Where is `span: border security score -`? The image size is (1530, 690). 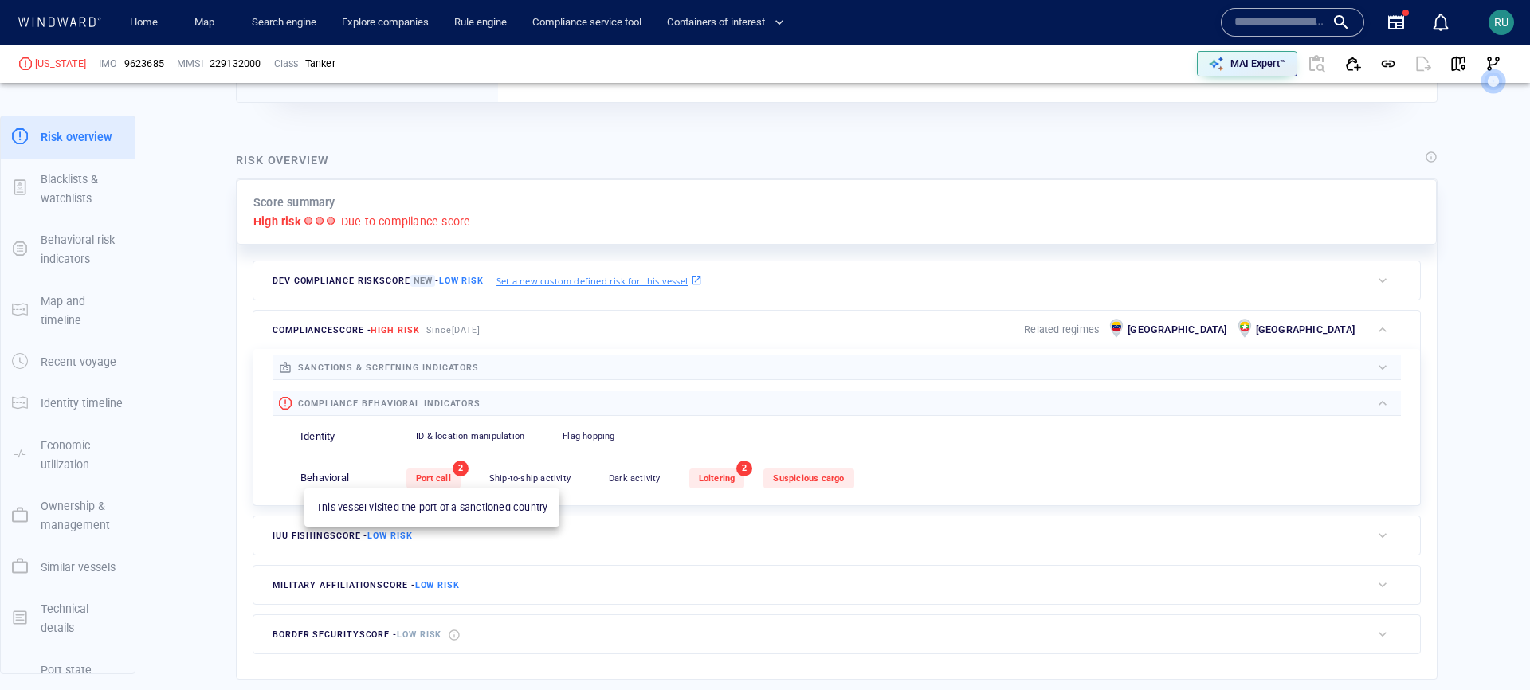
span: border security score - is located at coordinates (357, 634).